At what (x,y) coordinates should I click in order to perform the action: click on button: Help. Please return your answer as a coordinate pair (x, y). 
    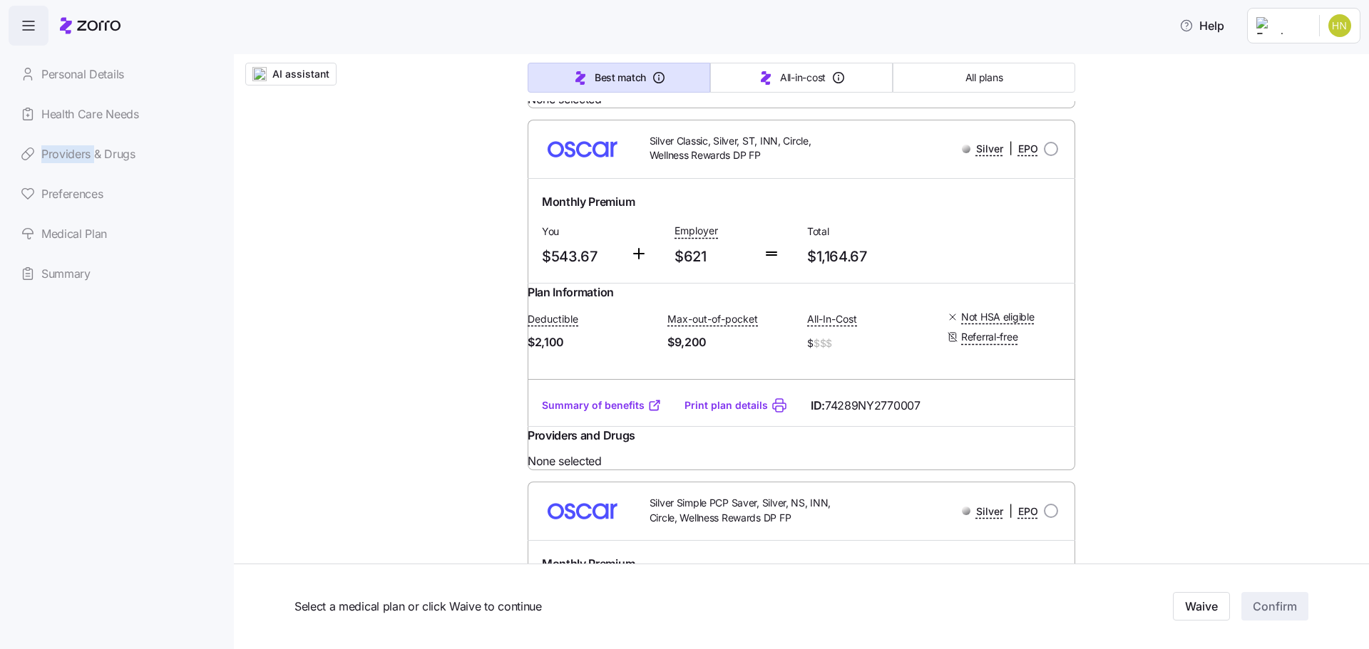
    Looking at the image, I should click on (1201, 26).